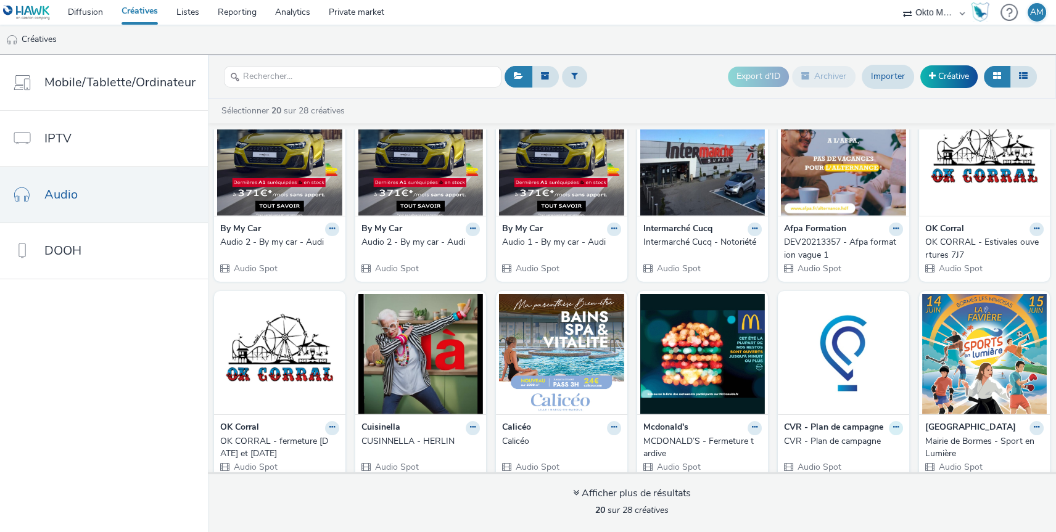 This screenshot has height=532, width=1056. I want to click on a: CVR - Plan de campagne, so click(843, 442).